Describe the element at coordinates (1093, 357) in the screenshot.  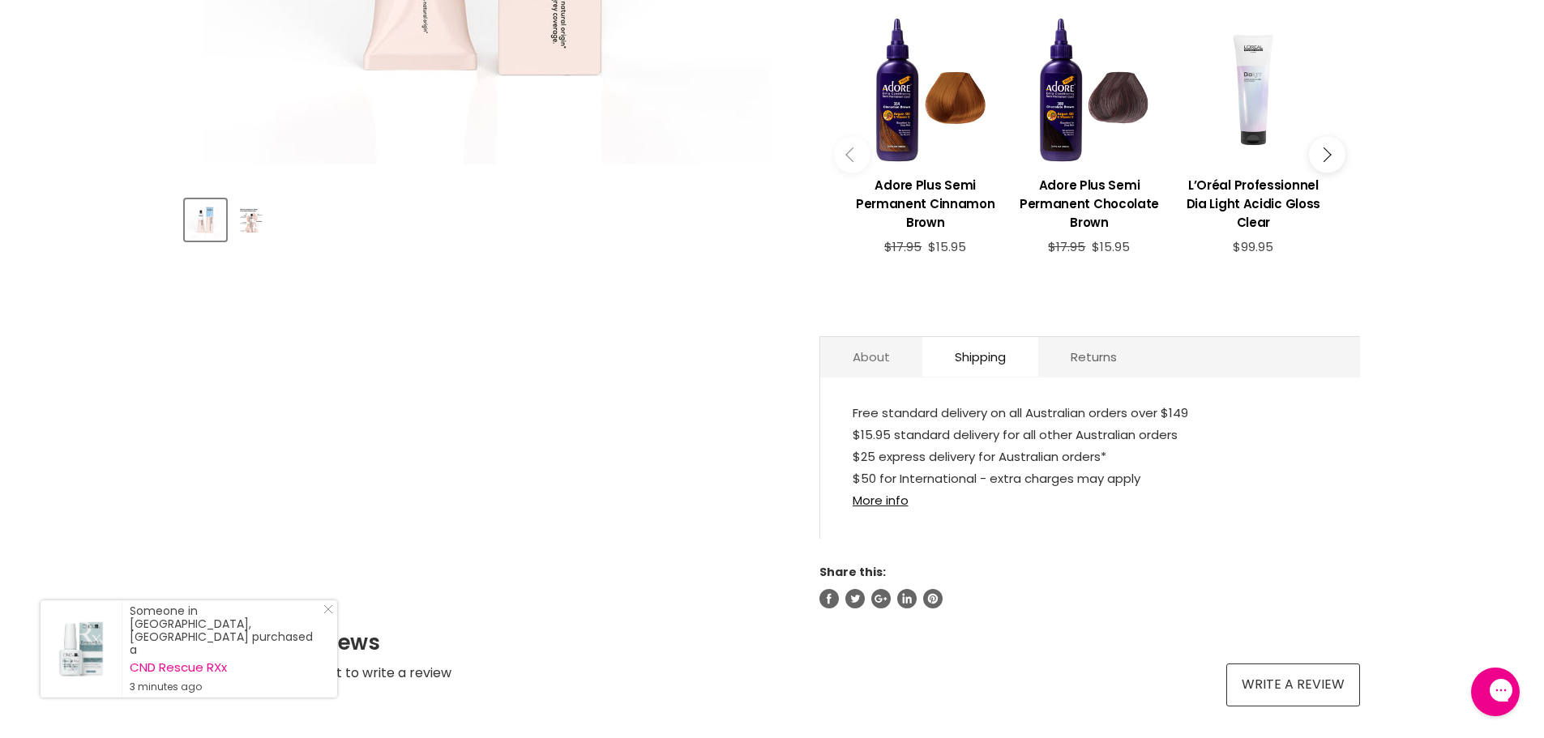
I see `a: Returns` at that location.